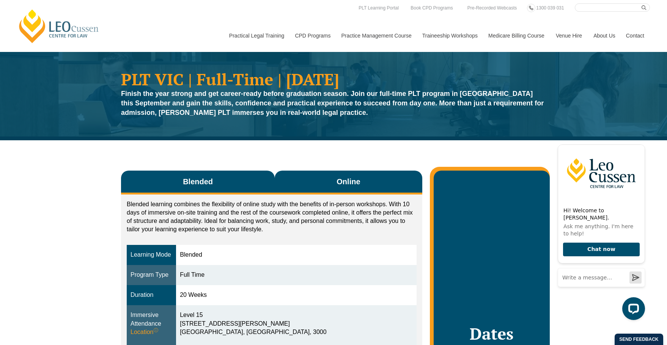 The image size is (667, 345). I want to click on button: Chat now, so click(50, 112).